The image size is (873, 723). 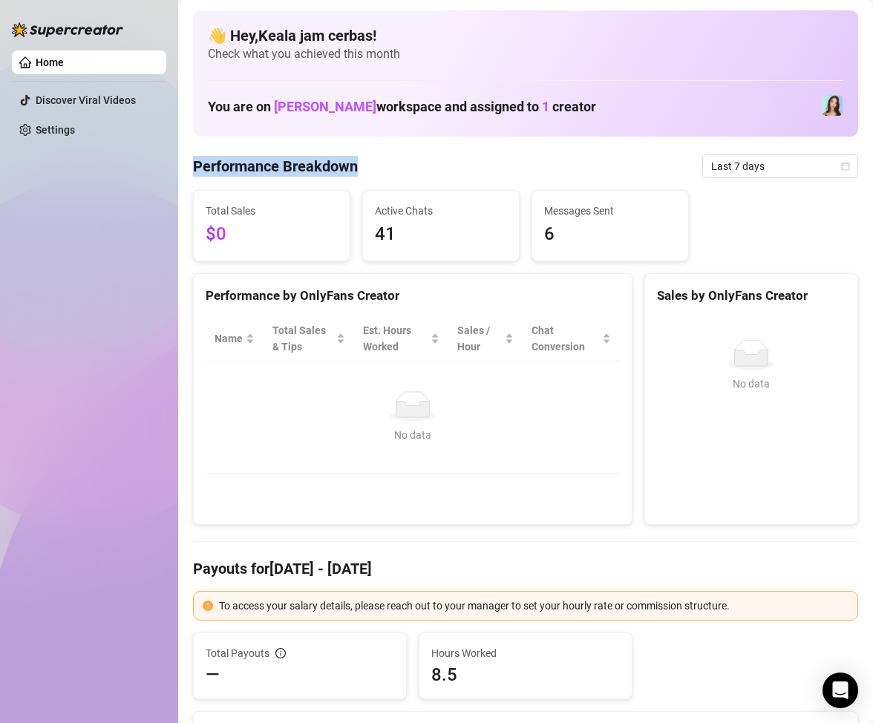 I want to click on span: Total Sales & Tips, so click(x=303, y=339).